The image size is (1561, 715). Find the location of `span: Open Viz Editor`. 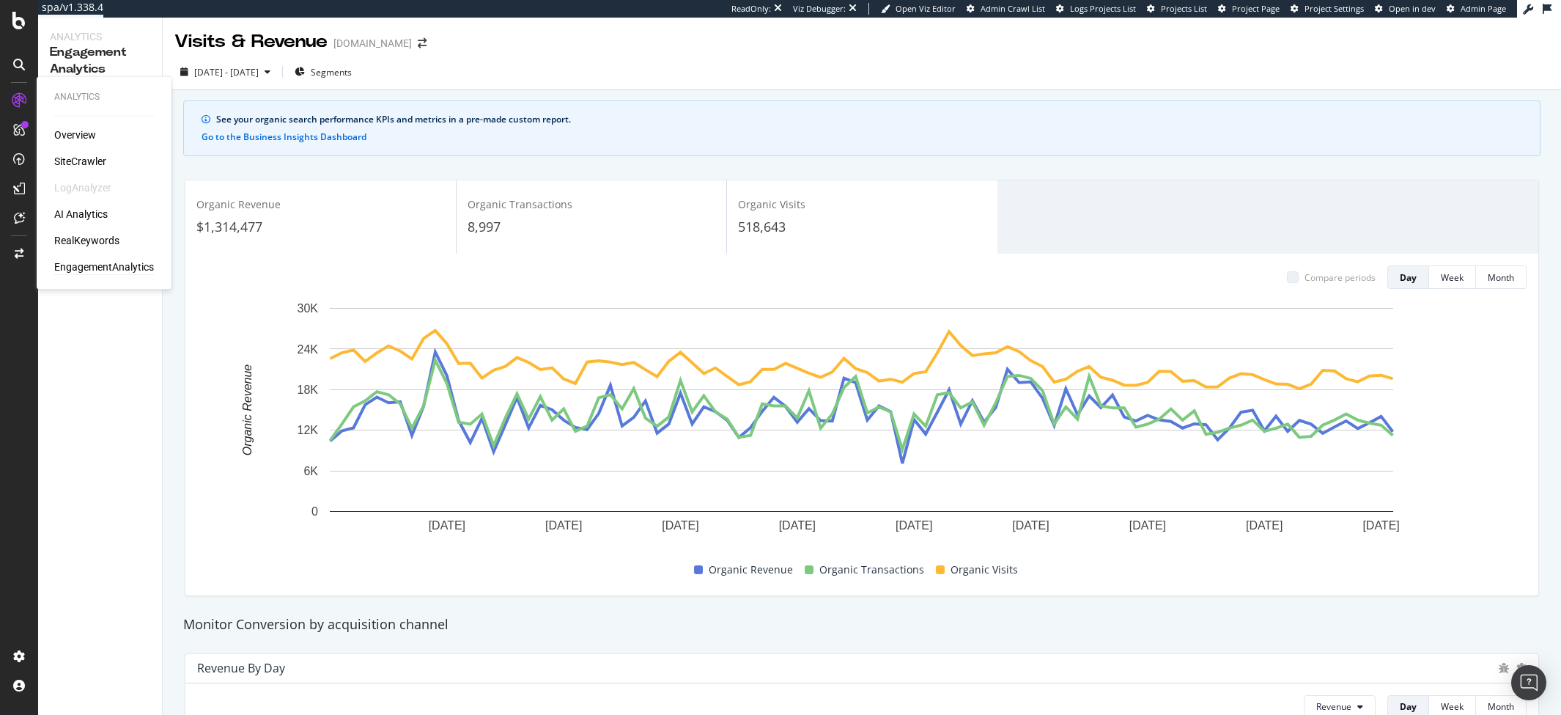

span: Open Viz Editor is located at coordinates (926, 8).